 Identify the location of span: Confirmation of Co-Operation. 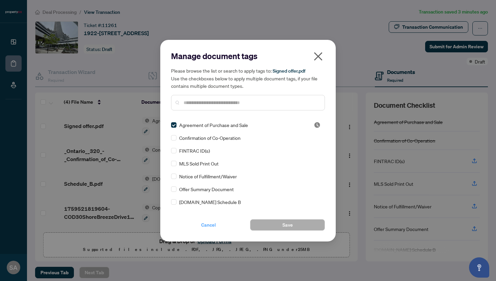
(210, 138).